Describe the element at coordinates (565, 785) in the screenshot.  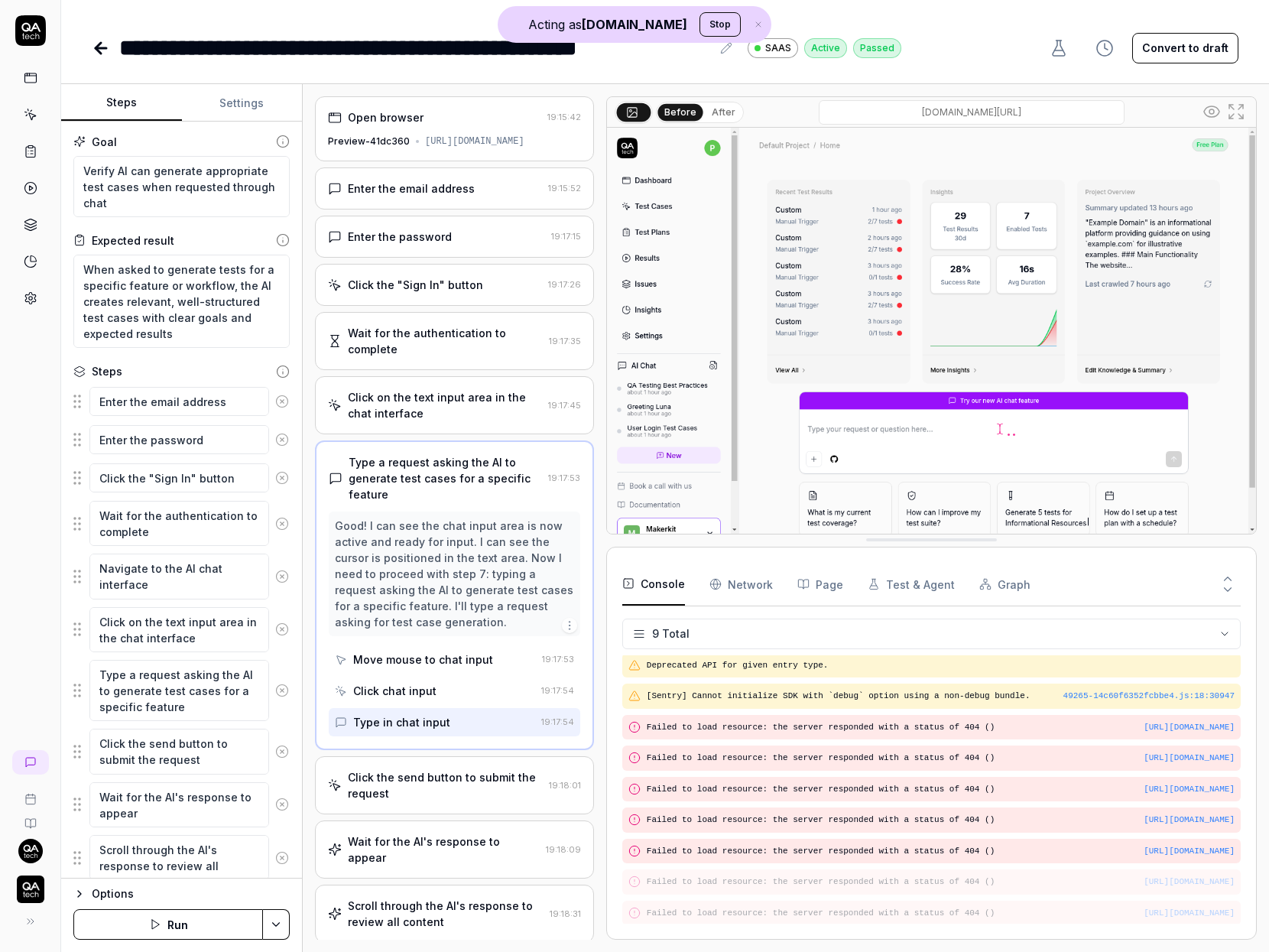
I see `time: 19:18:01` at that location.